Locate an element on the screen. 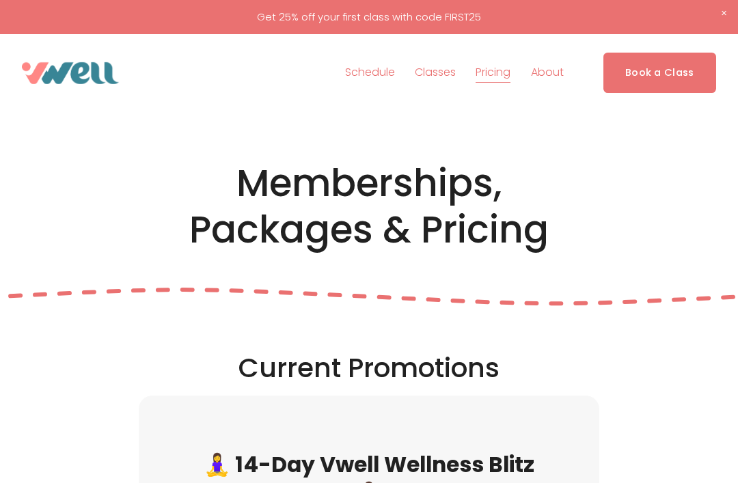 The width and height of the screenshot is (738, 483). a: Book a Class is located at coordinates (660, 72).